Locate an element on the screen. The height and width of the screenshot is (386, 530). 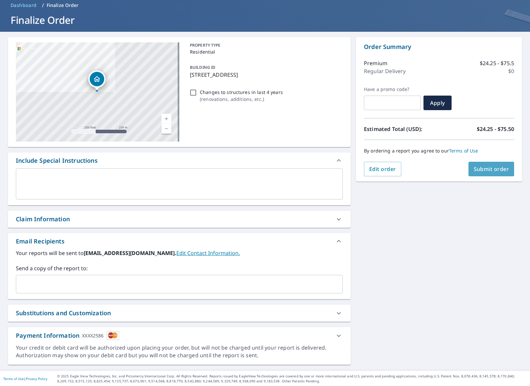
p: ( renovations, additions, etc. ) is located at coordinates (241, 99).